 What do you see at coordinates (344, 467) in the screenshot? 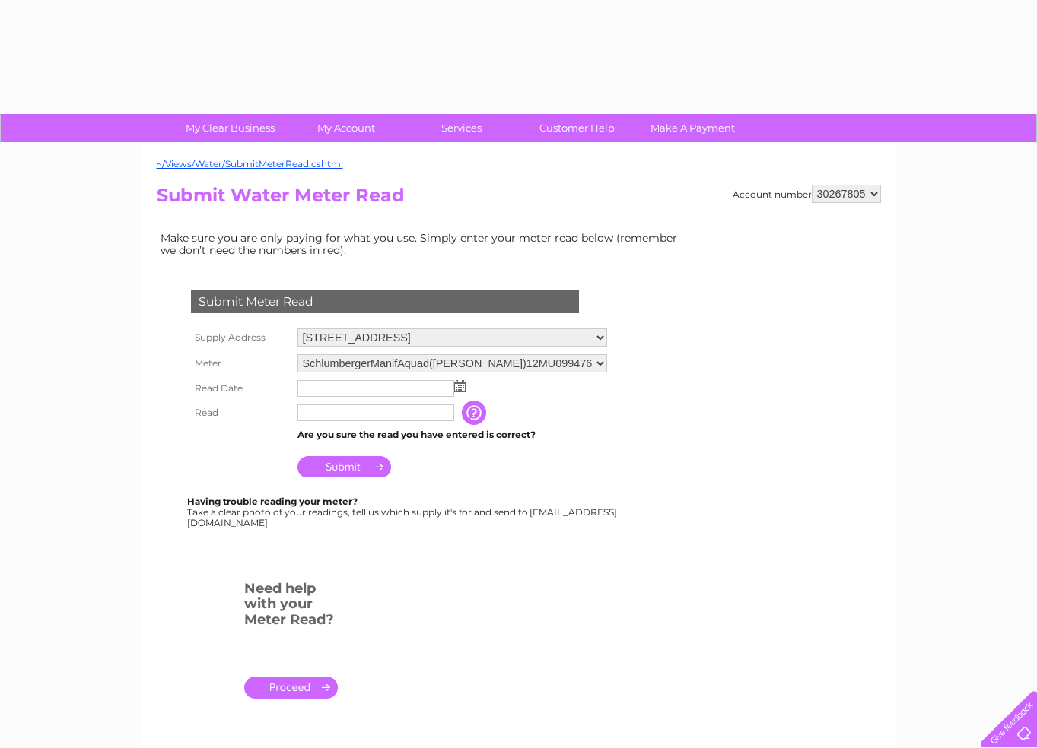
I see `input: Submit` at bounding box center [344, 467].